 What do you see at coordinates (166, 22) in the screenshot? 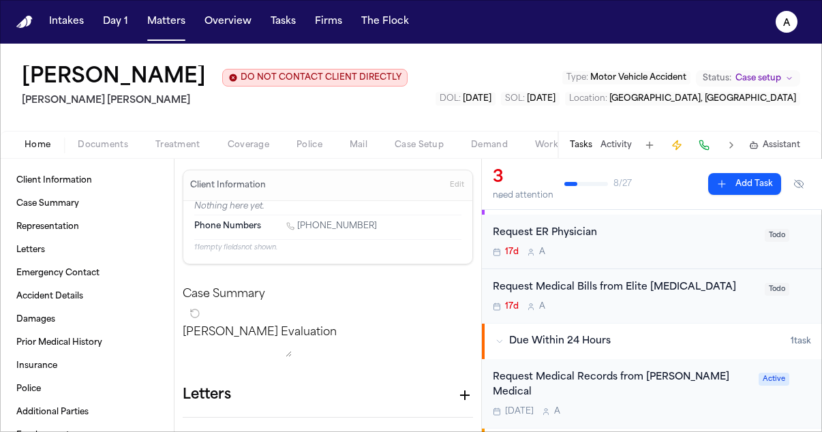
I see `a: Matters` at bounding box center [166, 22].